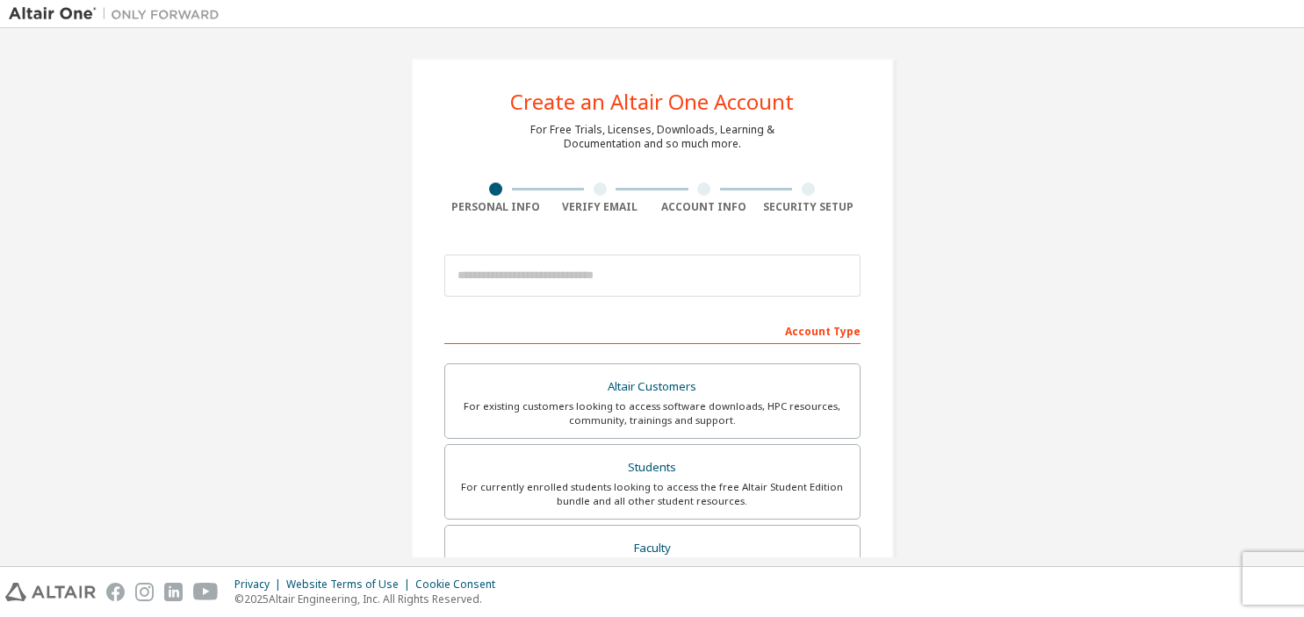 The height and width of the screenshot is (617, 1304). Describe the element at coordinates (652, 549) in the screenshot. I see `div: Faculty` at that location.